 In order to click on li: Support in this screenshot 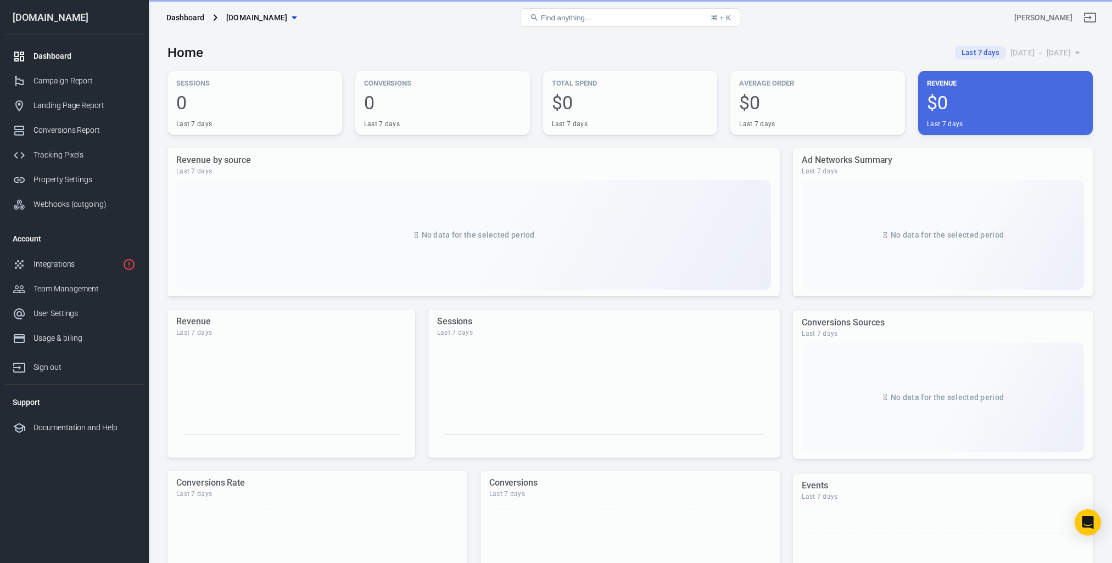, I will do `click(74, 402)`.